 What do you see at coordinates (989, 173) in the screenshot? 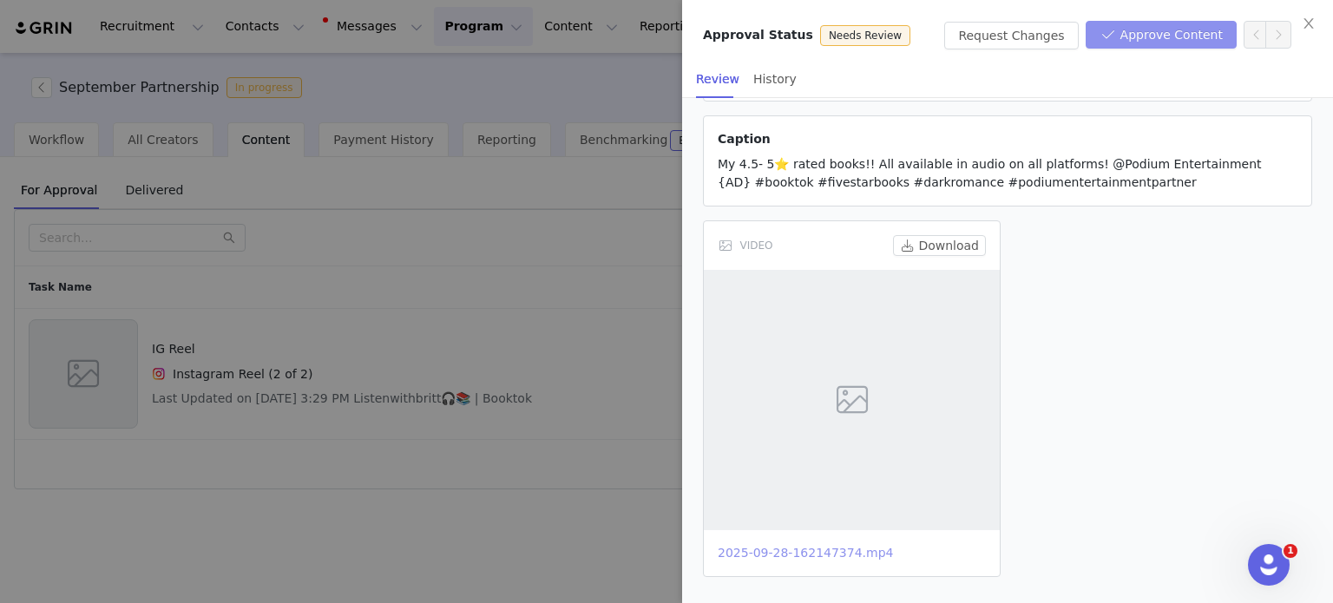
I see `span: My 4.5- 5⭐️ rated books!! All available in audio on all platforms! @Podium Entertainment {AD} #bo...` at bounding box center [989, 173].